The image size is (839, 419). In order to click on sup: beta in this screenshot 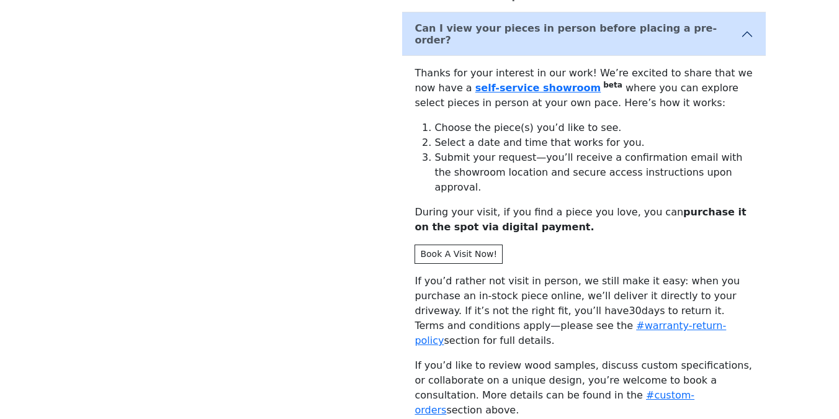, I will do `click(612, 85)`.